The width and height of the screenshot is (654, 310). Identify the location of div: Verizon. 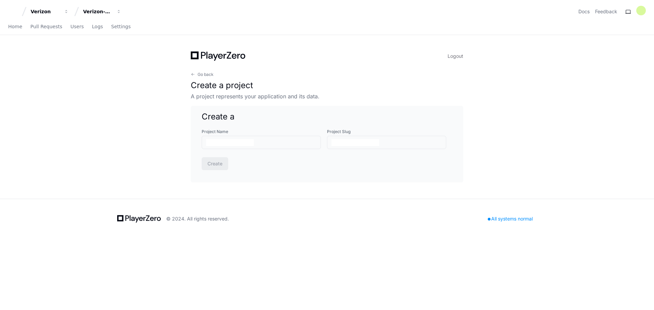
(45, 12).